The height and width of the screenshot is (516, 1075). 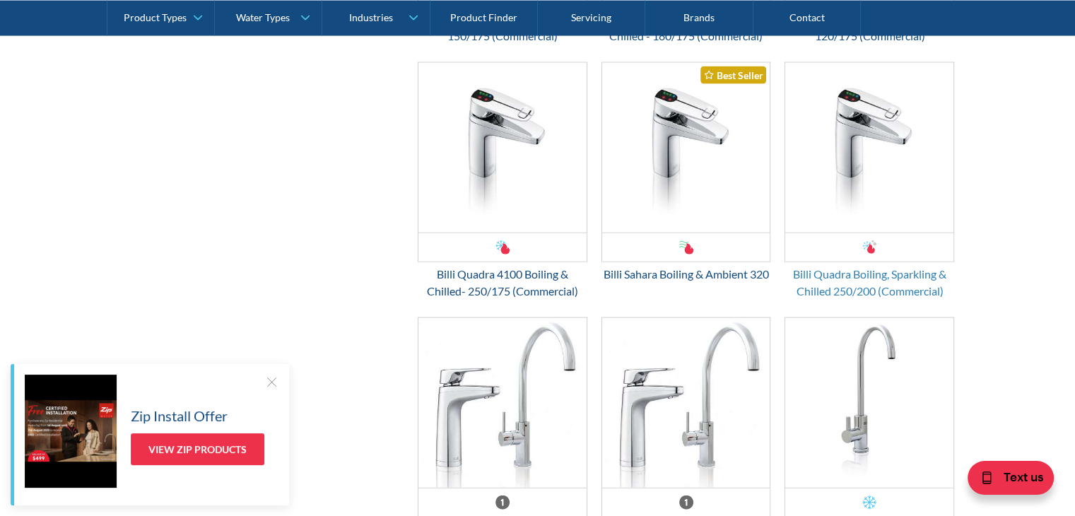 I want to click on a: Billi Sahara Boiling & Ambient 320Best SellerBilli Sahara Boiling & Ambient 320, so click(x=686, y=172).